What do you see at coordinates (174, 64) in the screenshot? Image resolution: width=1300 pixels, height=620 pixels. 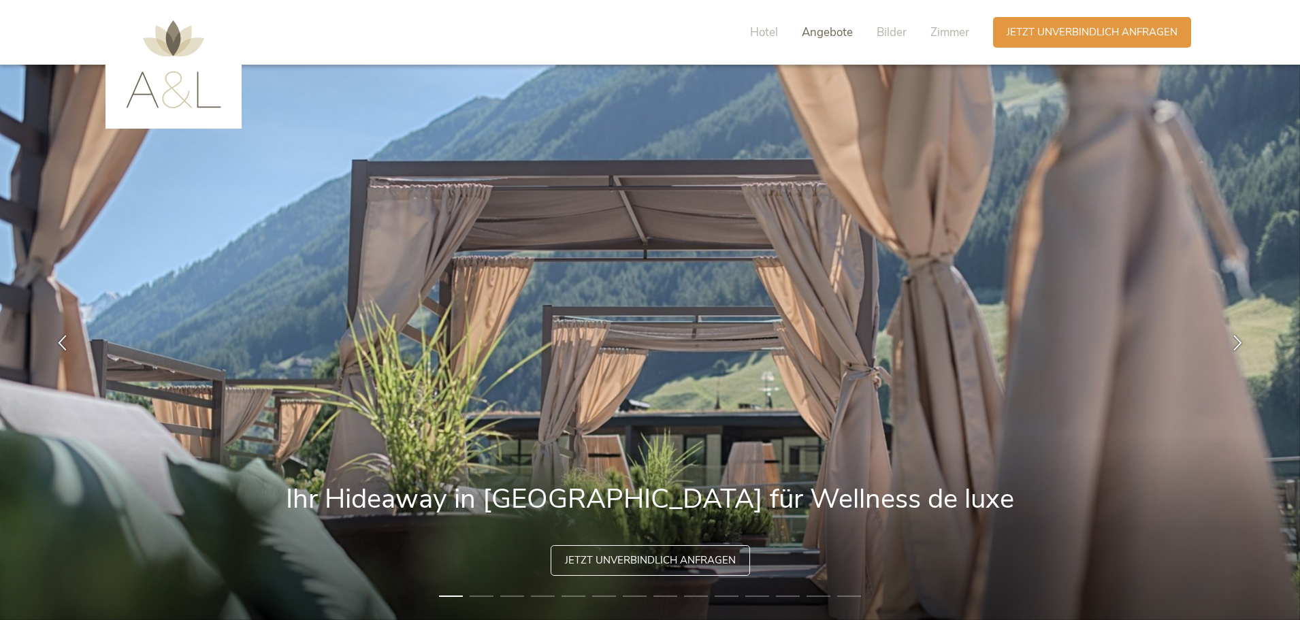 I see `img: AMONTI & LUNARIS Wellnessresort` at bounding box center [174, 64].